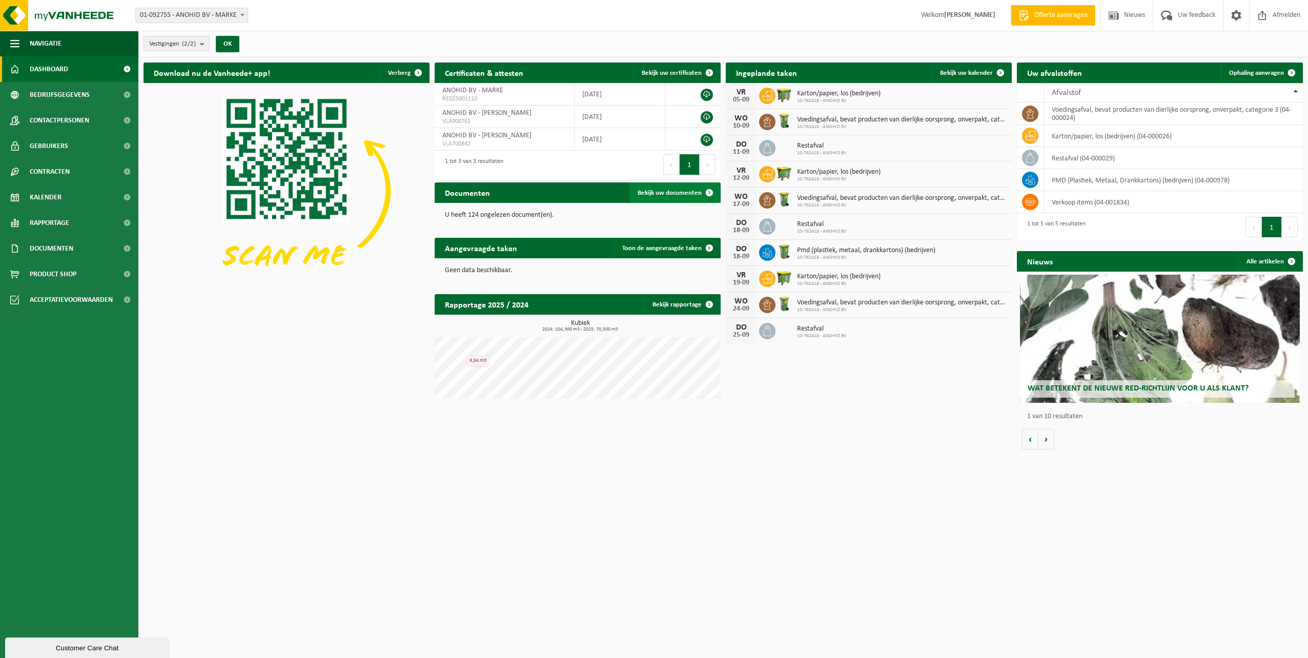 This screenshot has width=1308, height=658. What do you see at coordinates (784, 304) in the screenshot?
I see `img: WB-0140-HPE-GN-50` at bounding box center [784, 304].